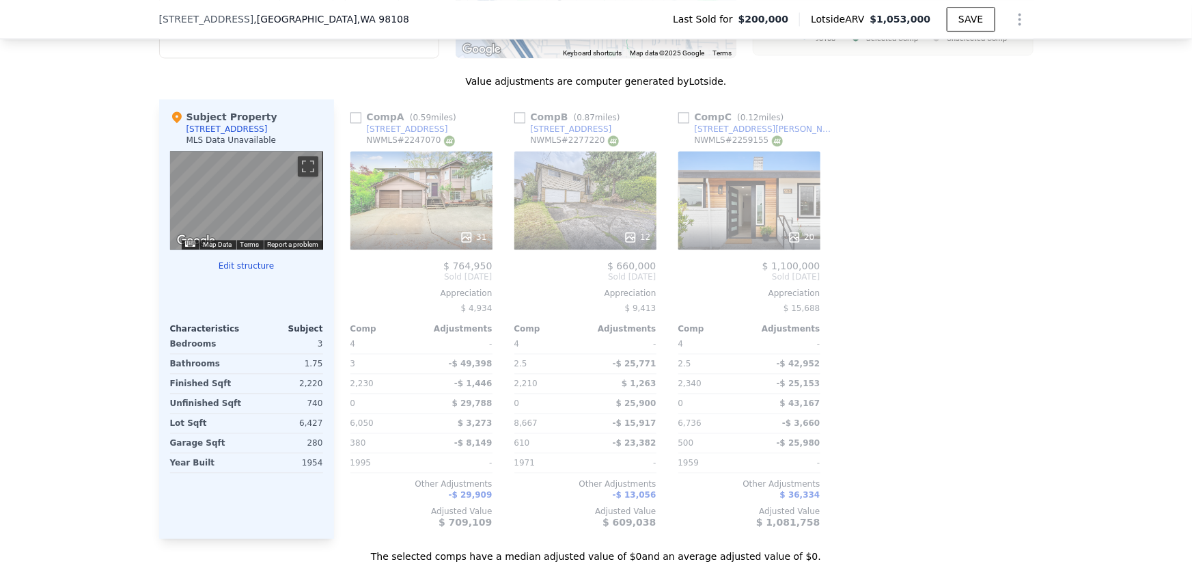 The image size is (1192, 566). Describe the element at coordinates (406, 117) in the screenshot. I see `div: Comp A` at that location.